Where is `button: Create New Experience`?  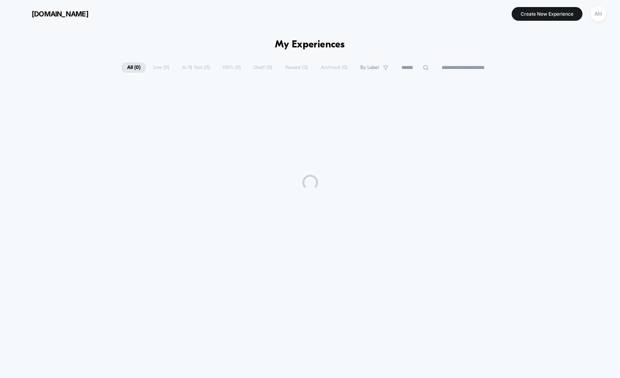
button: Create New Experience is located at coordinates (547, 14).